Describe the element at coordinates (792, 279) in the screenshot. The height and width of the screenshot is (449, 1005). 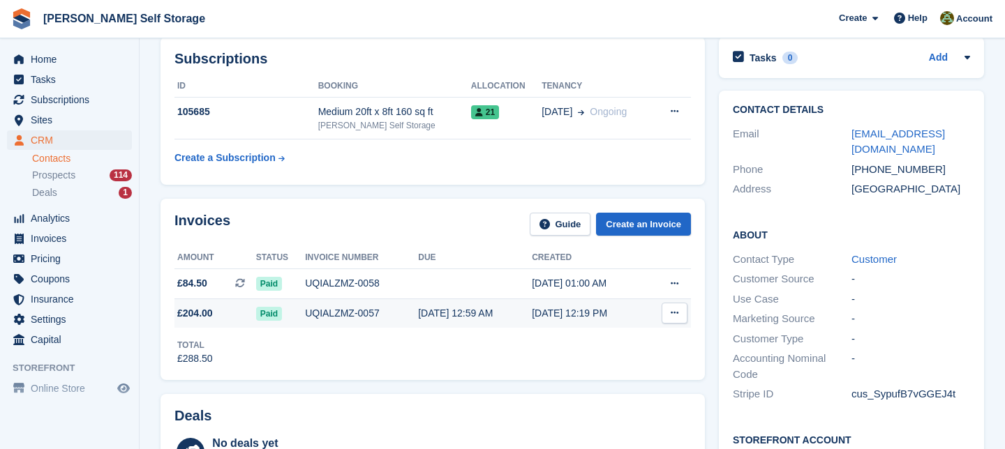
I see `div: Customer Source` at that location.